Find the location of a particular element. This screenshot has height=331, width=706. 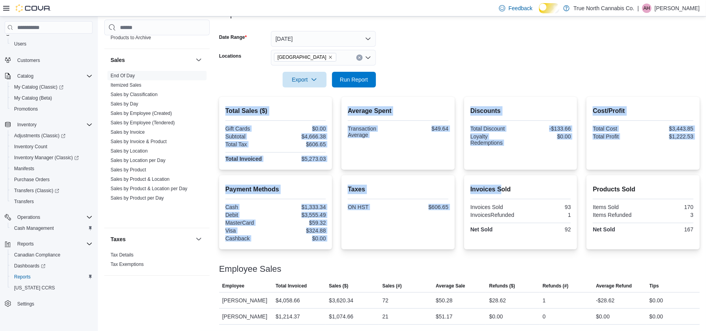

div: 167 is located at coordinates (670, 229).